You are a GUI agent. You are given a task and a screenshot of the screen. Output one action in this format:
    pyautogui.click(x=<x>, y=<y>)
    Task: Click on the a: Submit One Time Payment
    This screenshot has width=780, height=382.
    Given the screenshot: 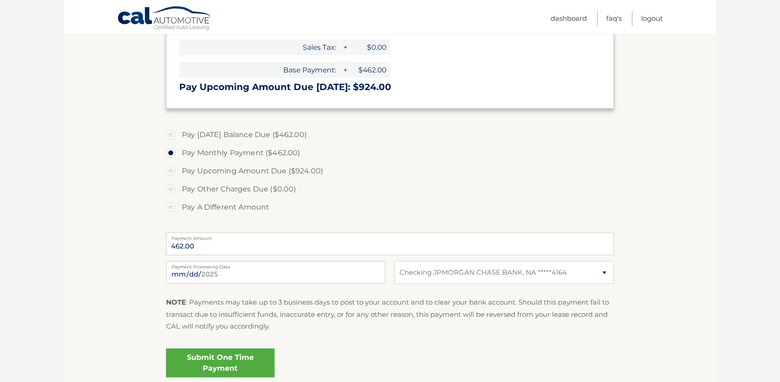 What is the action you would take?
    pyautogui.click(x=220, y=363)
    